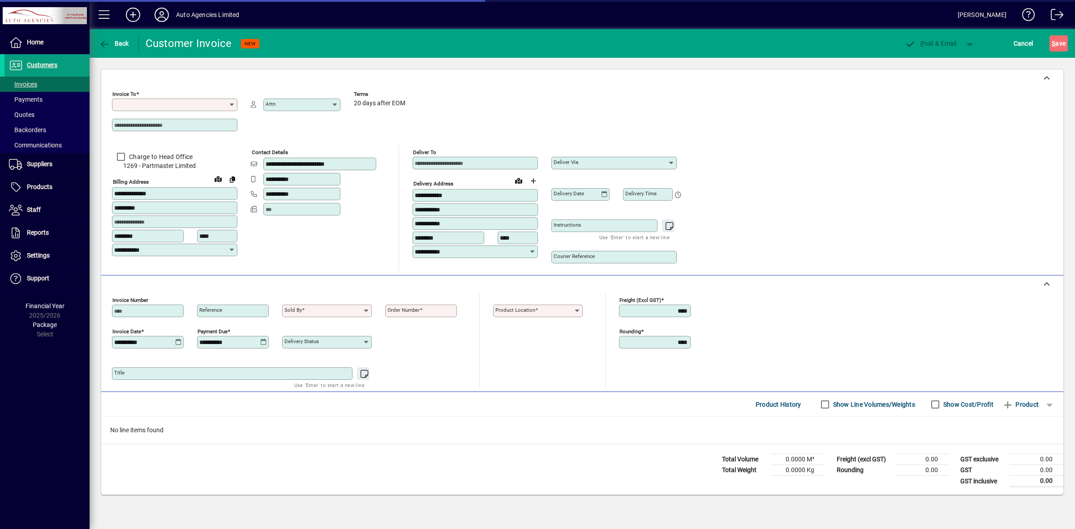 The height and width of the screenshot is (529, 1075). I want to click on span: Package, so click(45, 325).